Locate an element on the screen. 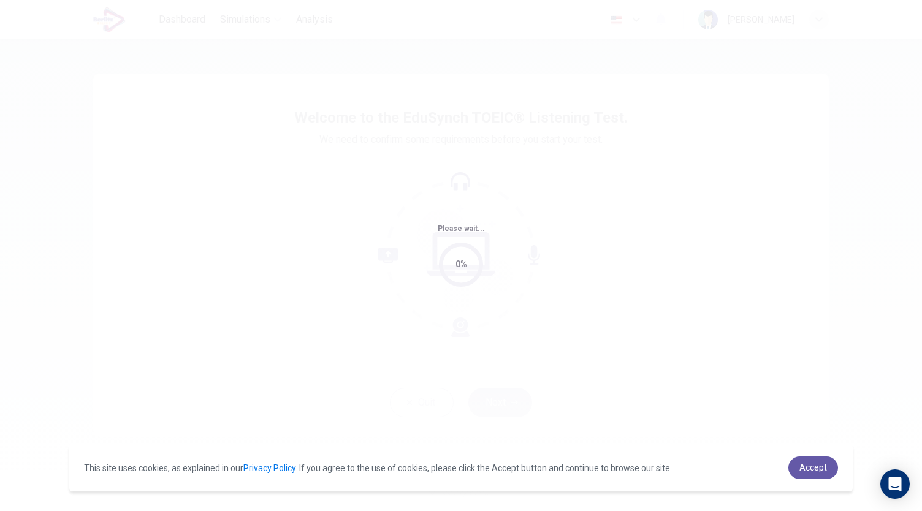 This screenshot has width=922, height=511. a: Privacy Policy is located at coordinates (269, 469).